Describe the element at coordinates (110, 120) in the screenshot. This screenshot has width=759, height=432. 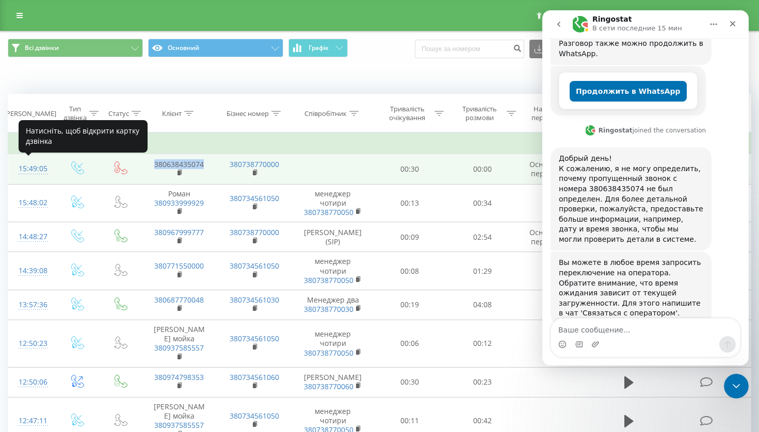
I see `div: joined the conversation` at that location.